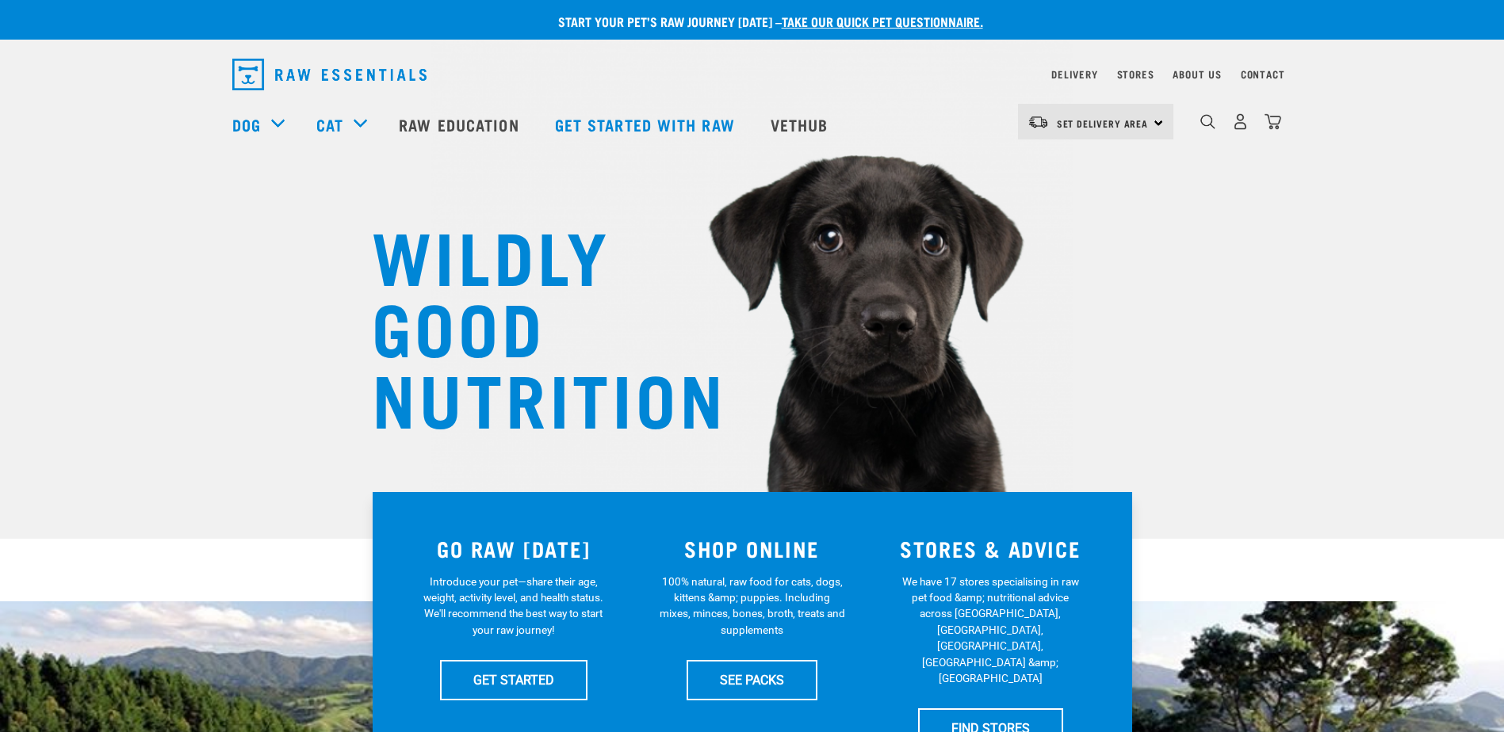  Describe the element at coordinates (1074, 74) in the screenshot. I see `a: Delivery` at that location.